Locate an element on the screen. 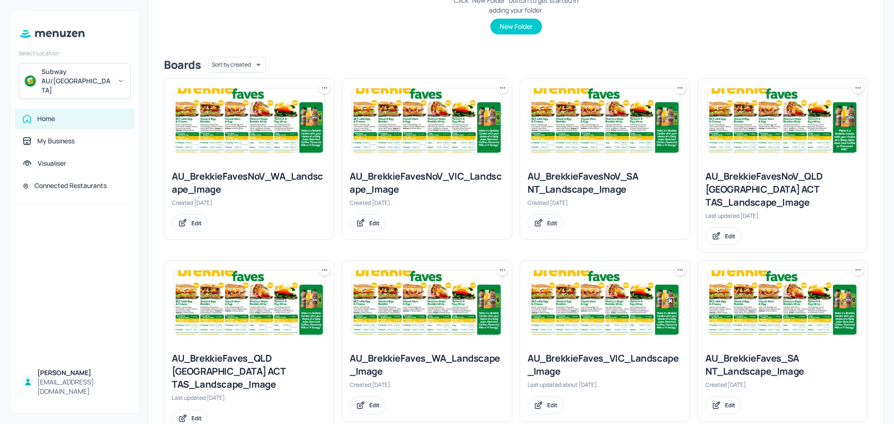  div: Boards is located at coordinates (182, 65).